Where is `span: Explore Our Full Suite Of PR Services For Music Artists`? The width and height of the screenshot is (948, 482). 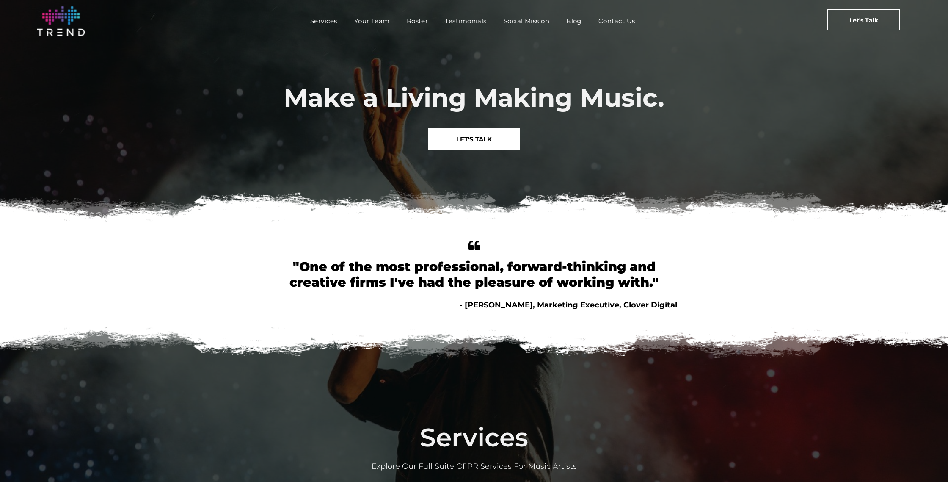
span: Explore Our Full Suite Of PR Services For Music Artists is located at coordinates (474, 466).